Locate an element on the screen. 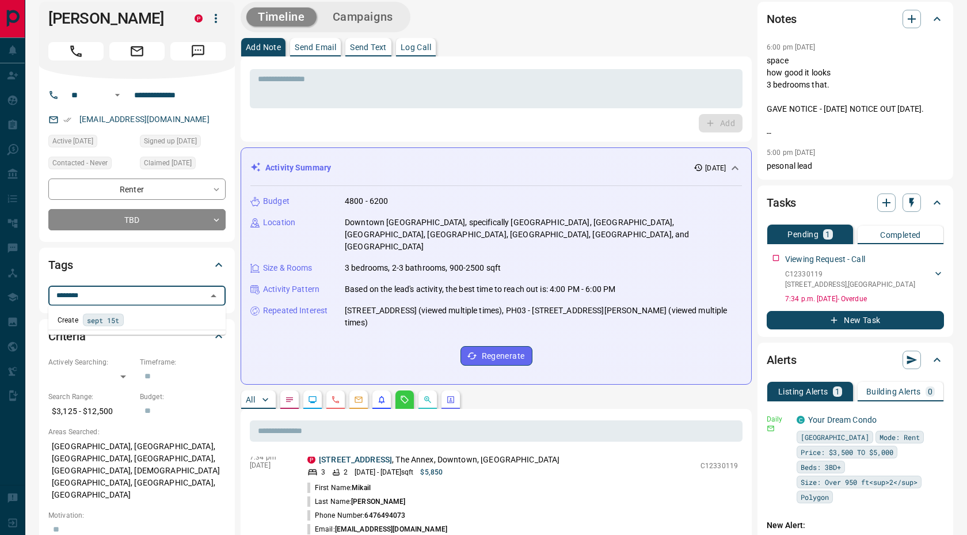 The width and height of the screenshot is (967, 535). svg: Calls is located at coordinates (336, 400).